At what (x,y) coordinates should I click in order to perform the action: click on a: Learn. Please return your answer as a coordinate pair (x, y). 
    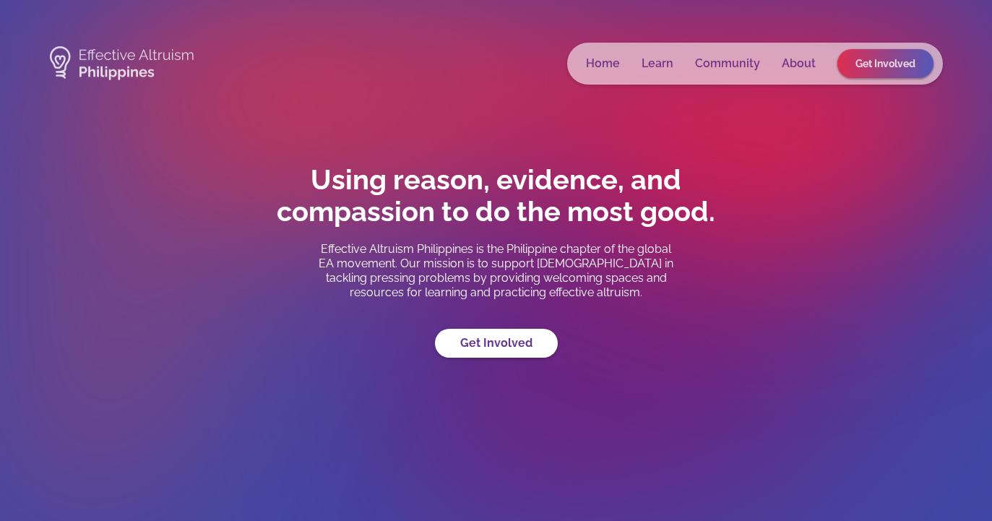
    Looking at the image, I should click on (657, 64).